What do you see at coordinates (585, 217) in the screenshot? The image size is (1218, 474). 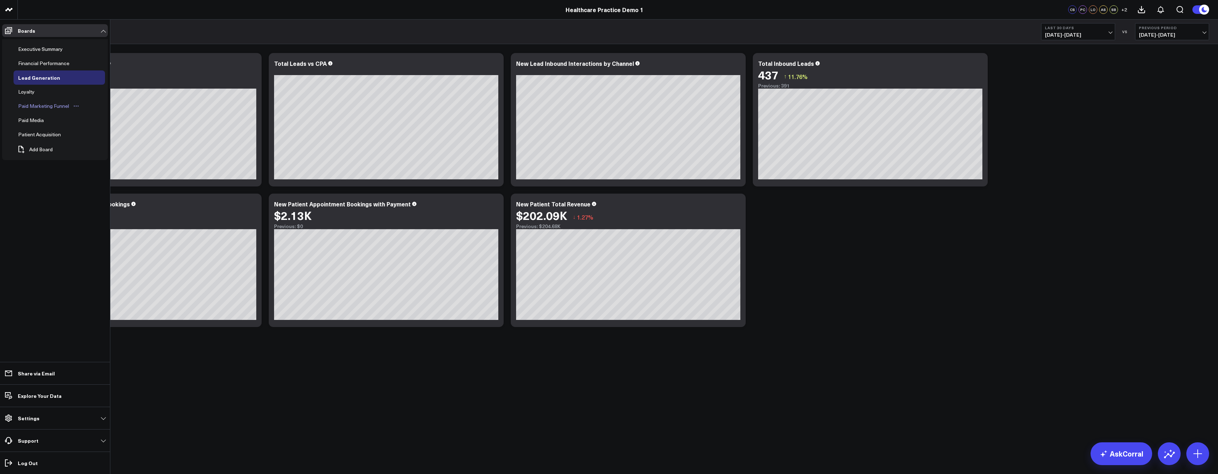 I see `span: 1.27%` at bounding box center [585, 217].